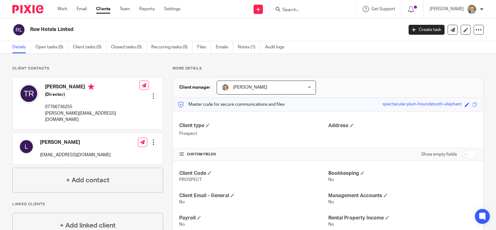 The image size is (496, 230). Describe the element at coordinates (328, 69) in the screenshot. I see `p: More details` at that location.